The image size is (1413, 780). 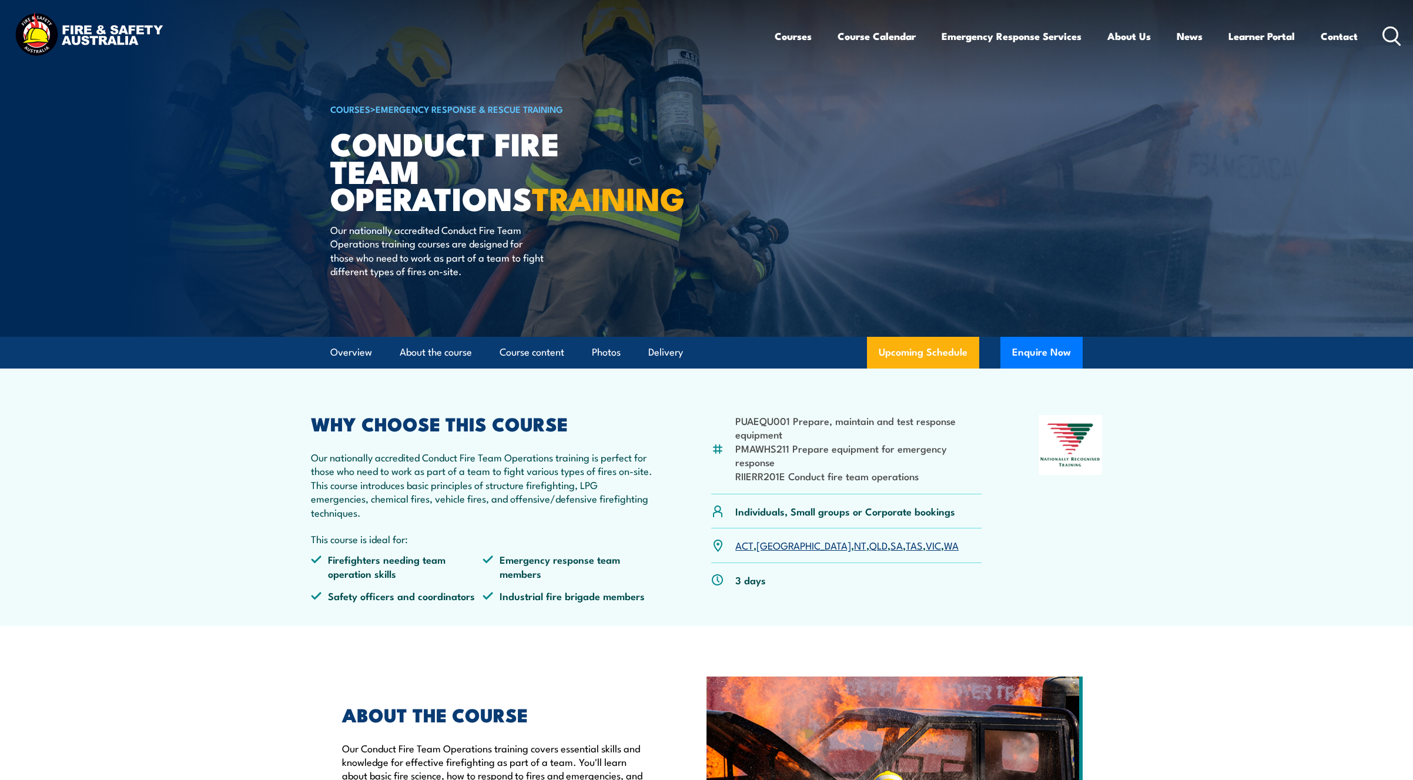 What do you see at coordinates (351, 352) in the screenshot?
I see `a: Overview` at bounding box center [351, 352].